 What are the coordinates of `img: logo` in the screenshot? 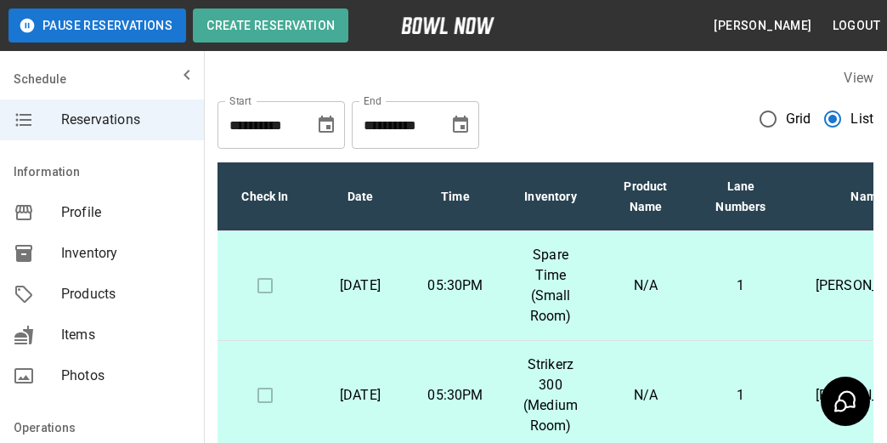 It's located at (448, 25).